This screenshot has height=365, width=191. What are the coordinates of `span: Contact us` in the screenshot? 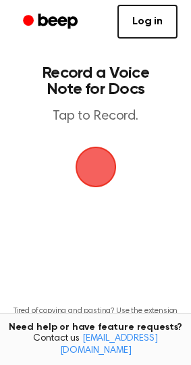 It's located at (95, 345).